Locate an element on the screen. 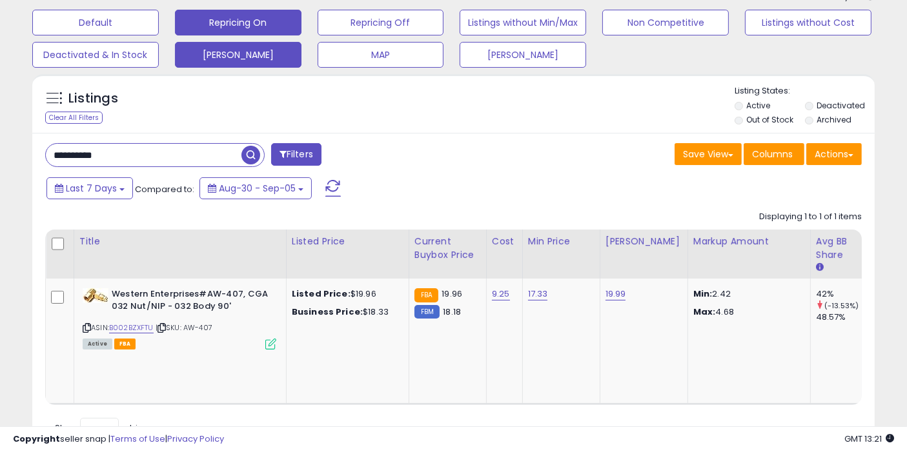  span: Last 7 Days is located at coordinates (91, 188).